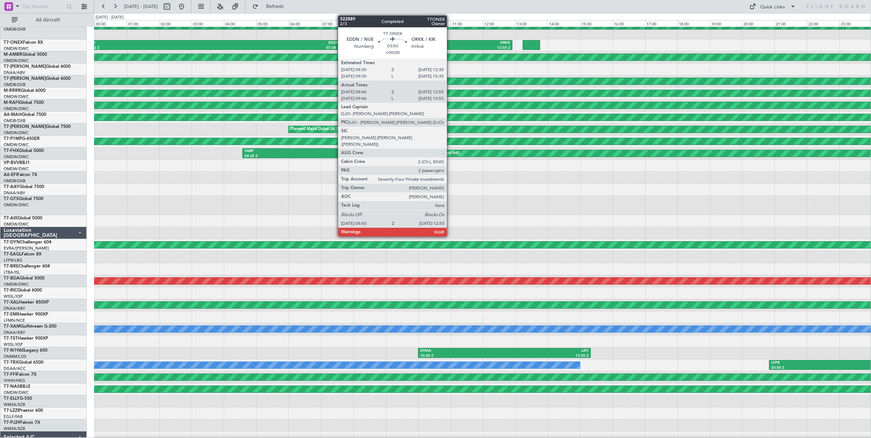 Image resolution: width=871 pixels, height=438 pixels. Describe the element at coordinates (26, 338) in the screenshot. I see `a: T7-TSTHawker 900XP` at that location.